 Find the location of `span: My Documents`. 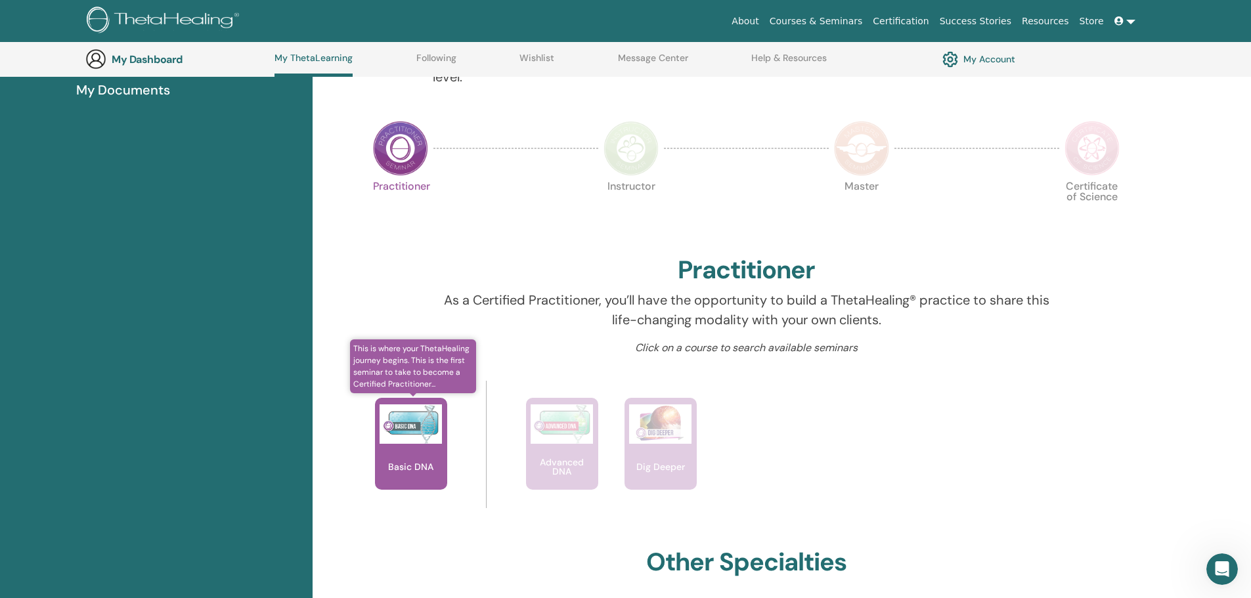

span: My Documents is located at coordinates (123, 90).